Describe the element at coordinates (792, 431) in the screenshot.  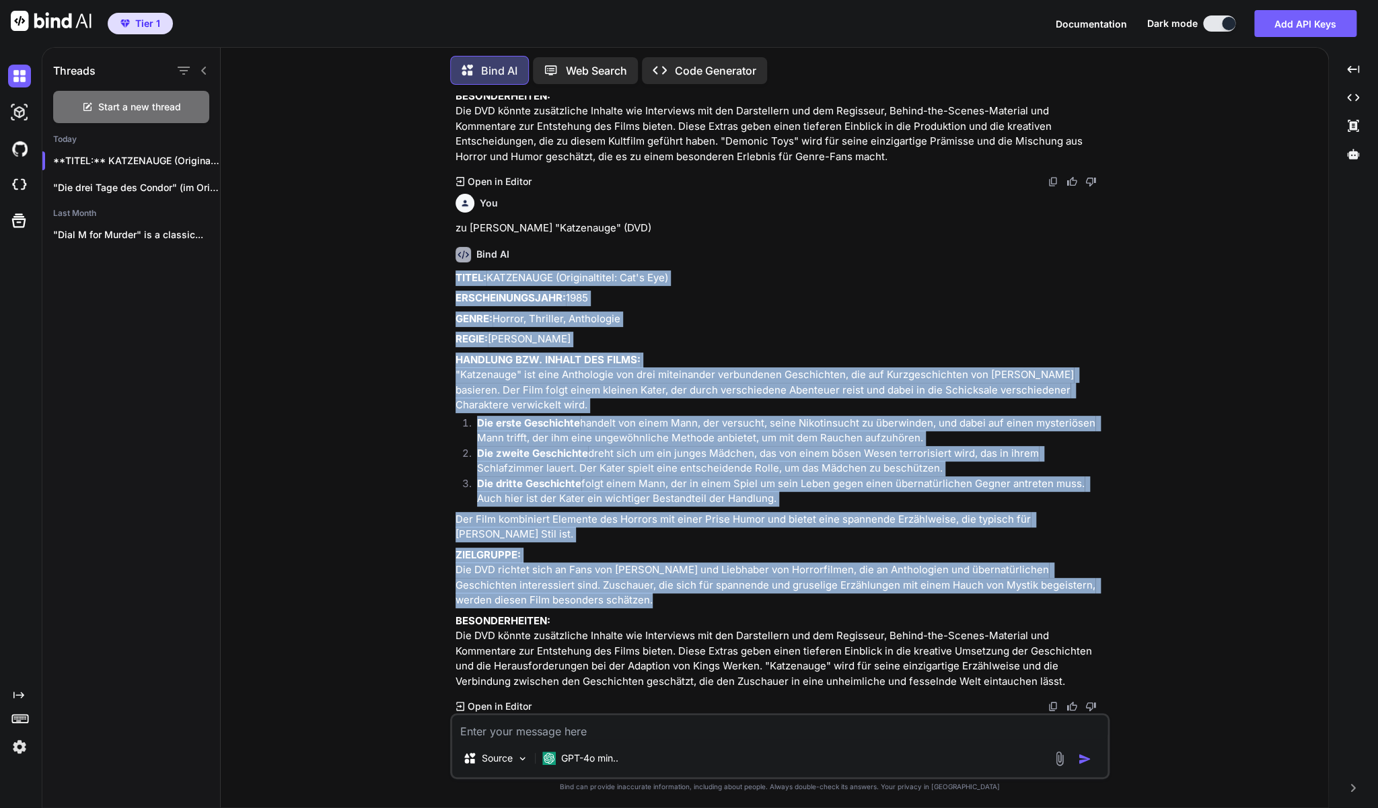
I see `p: handelt von einem Mann, der versucht, seine Nikotinsucht zu überwinden, und dabei auf einen myste...` at that location.